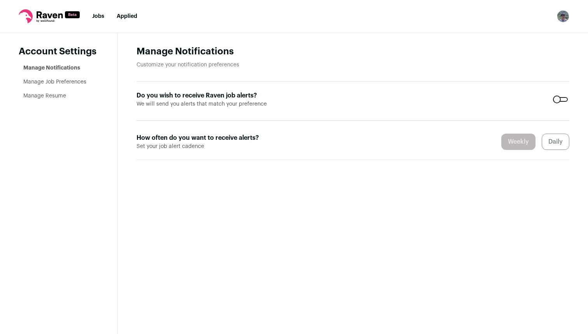 This screenshot has width=588, height=334. Describe the element at coordinates (52, 68) in the screenshot. I see `a: Manage Notifications` at that location.